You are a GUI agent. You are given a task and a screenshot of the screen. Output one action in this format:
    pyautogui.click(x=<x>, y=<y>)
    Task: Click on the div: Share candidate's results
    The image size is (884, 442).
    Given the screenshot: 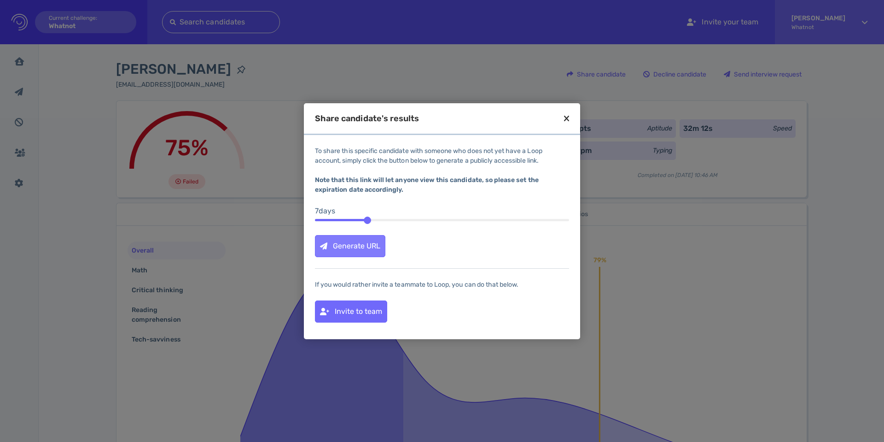 What is the action you would take?
    pyautogui.click(x=367, y=118)
    